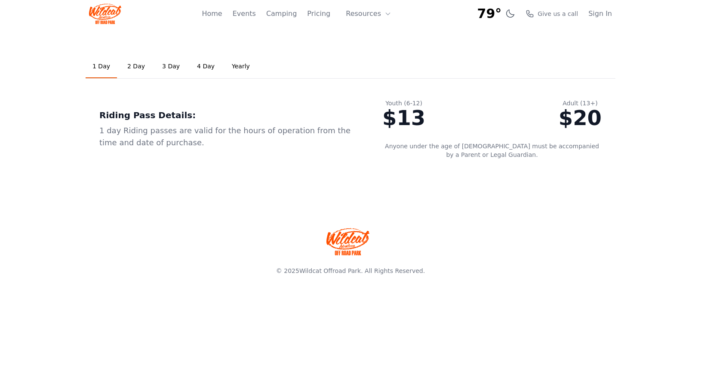  Describe the element at coordinates (101, 67) in the screenshot. I see `a: 1 Day` at that location.